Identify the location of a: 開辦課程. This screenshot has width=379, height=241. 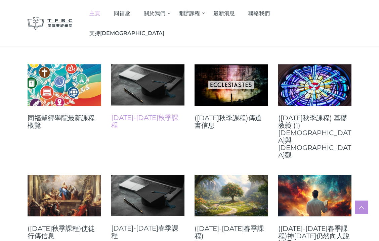
(189, 13).